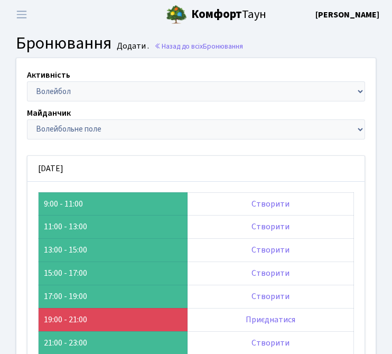 The height and width of the screenshot is (354, 392). Describe the element at coordinates (270, 319) in the screenshot. I see `a: Приєднатися` at that location.